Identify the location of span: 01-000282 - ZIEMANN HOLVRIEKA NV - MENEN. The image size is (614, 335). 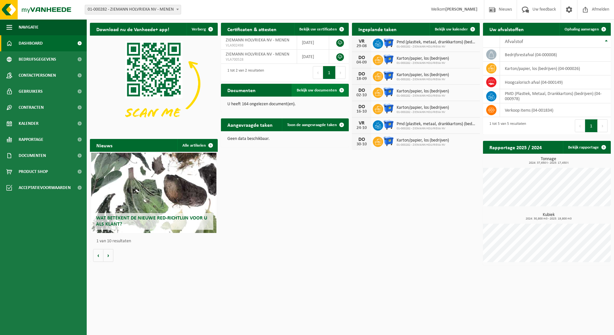
(133, 10).